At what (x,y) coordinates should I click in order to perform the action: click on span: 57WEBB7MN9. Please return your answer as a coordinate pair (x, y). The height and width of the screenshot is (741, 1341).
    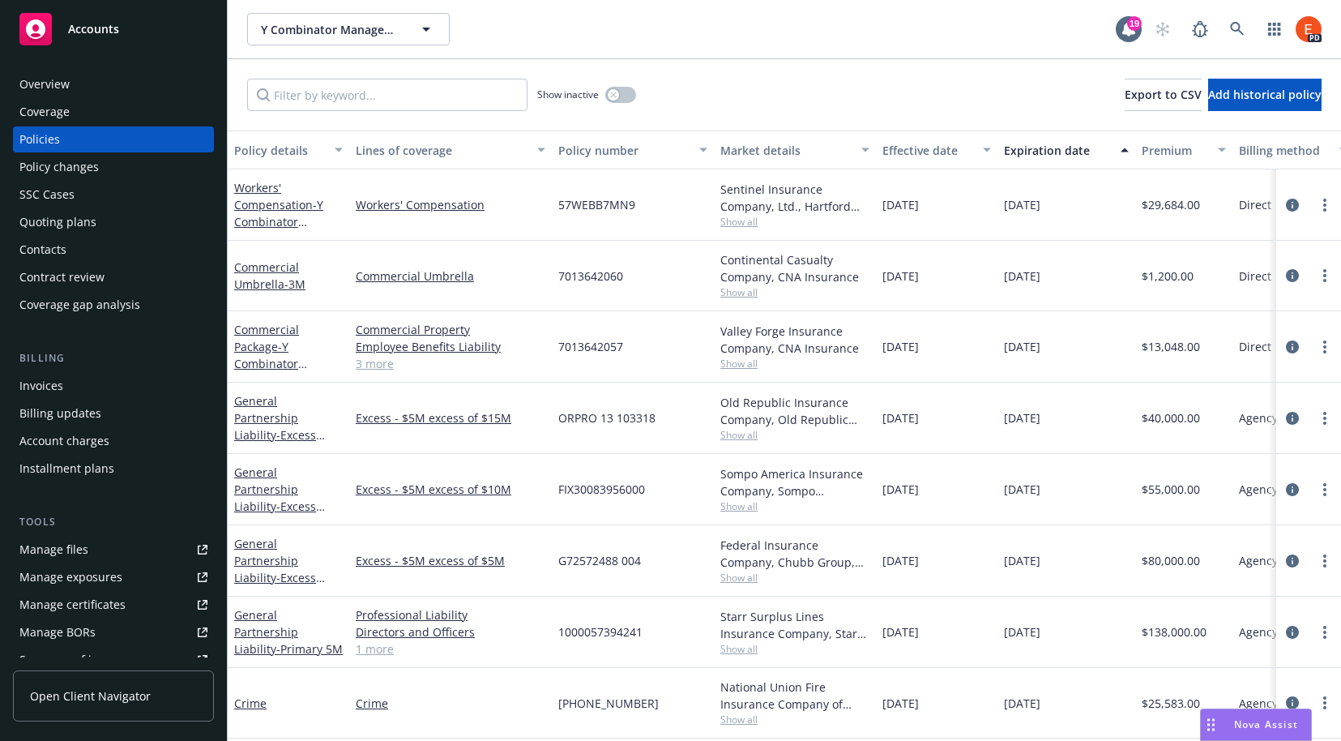
    Looking at the image, I should click on (596, 204).